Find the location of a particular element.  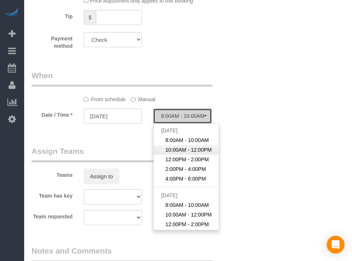

label: Payment method is located at coordinates (52, 41).